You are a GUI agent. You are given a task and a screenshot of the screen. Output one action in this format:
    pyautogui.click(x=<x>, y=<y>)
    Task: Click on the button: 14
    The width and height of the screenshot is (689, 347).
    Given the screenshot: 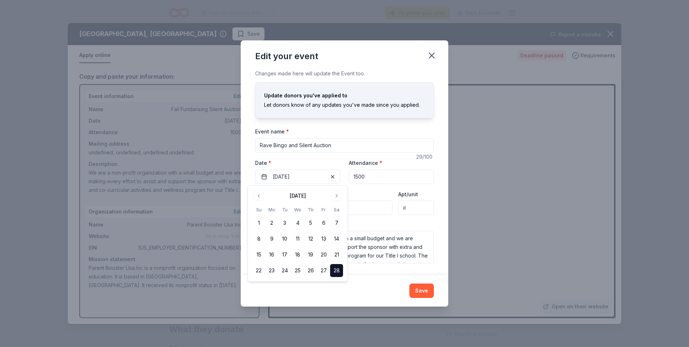 What is the action you would take?
    pyautogui.click(x=337, y=239)
    